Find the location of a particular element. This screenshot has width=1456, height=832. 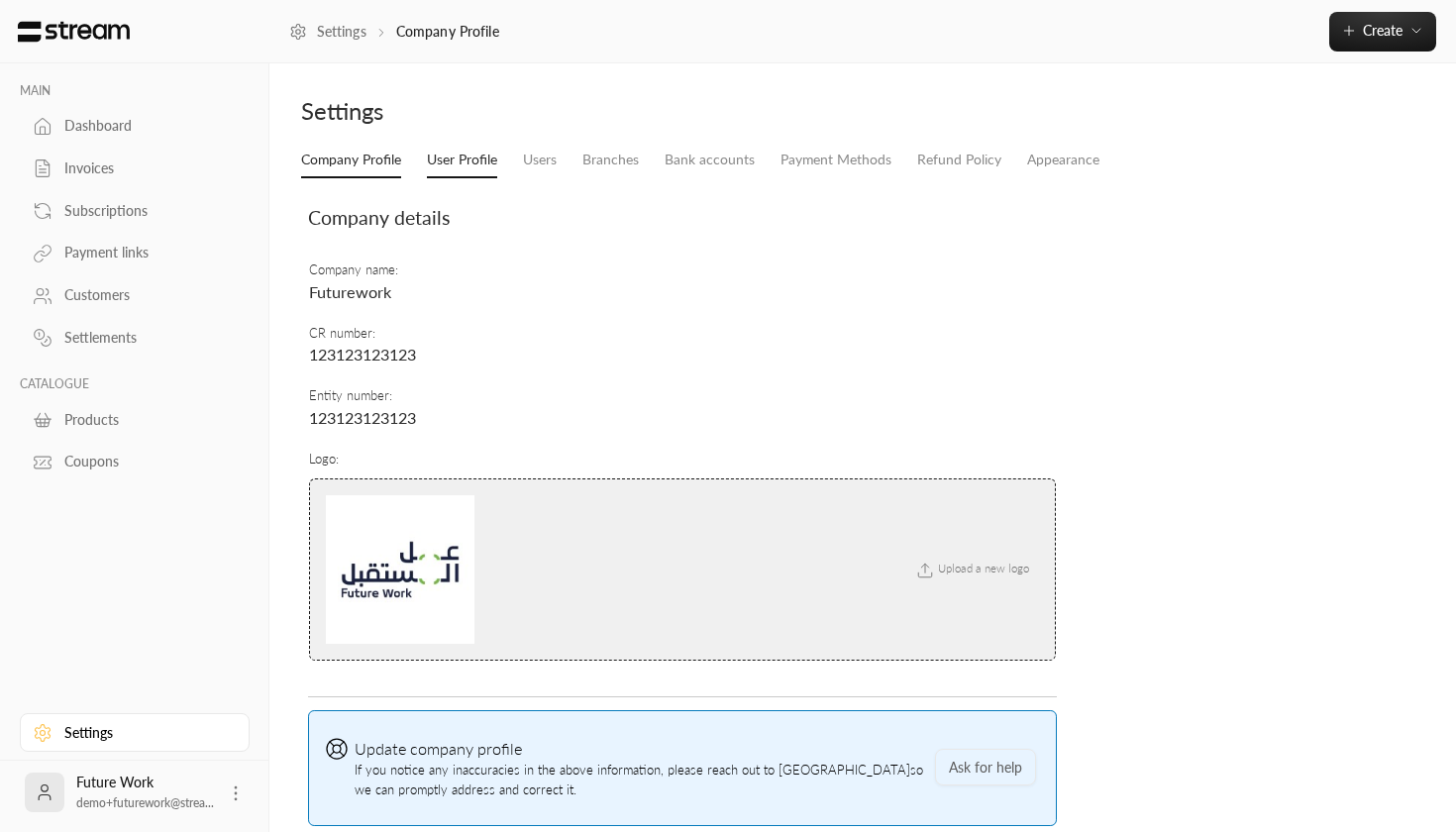

td: CR number : is located at coordinates (683, 345).